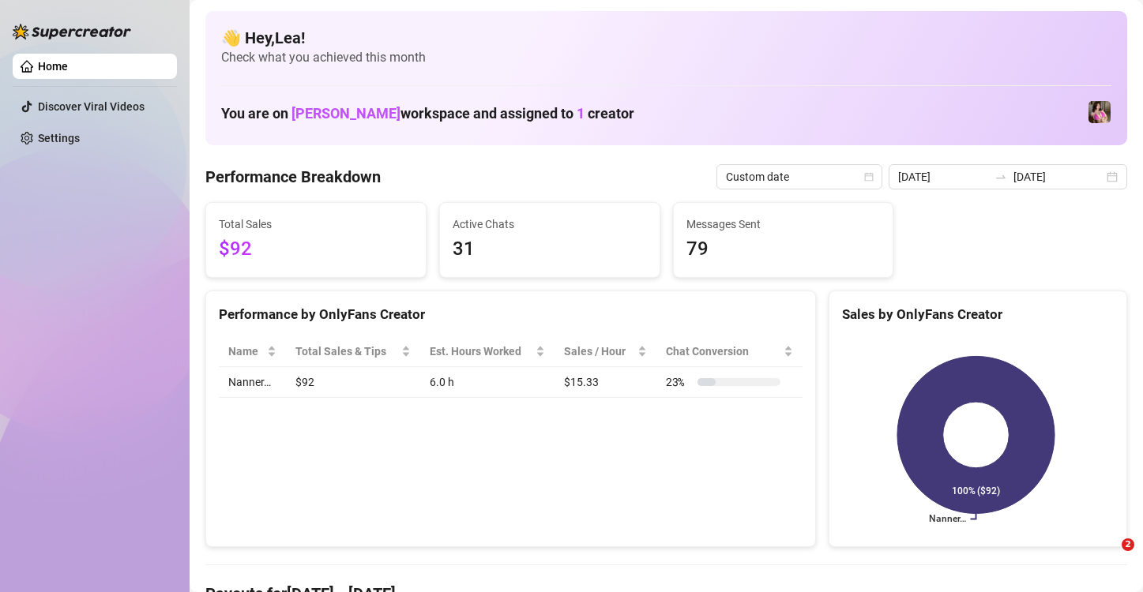 Image resolution: width=1143 pixels, height=592 pixels. Describe the element at coordinates (352, 351) in the screenshot. I see `th: Total Sales & Tips` at that location.